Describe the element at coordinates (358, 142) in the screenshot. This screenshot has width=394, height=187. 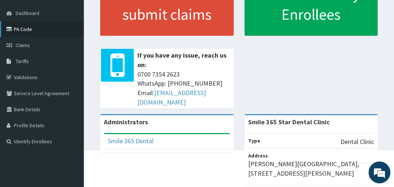
I see `p: Dental Clinic` at that location.